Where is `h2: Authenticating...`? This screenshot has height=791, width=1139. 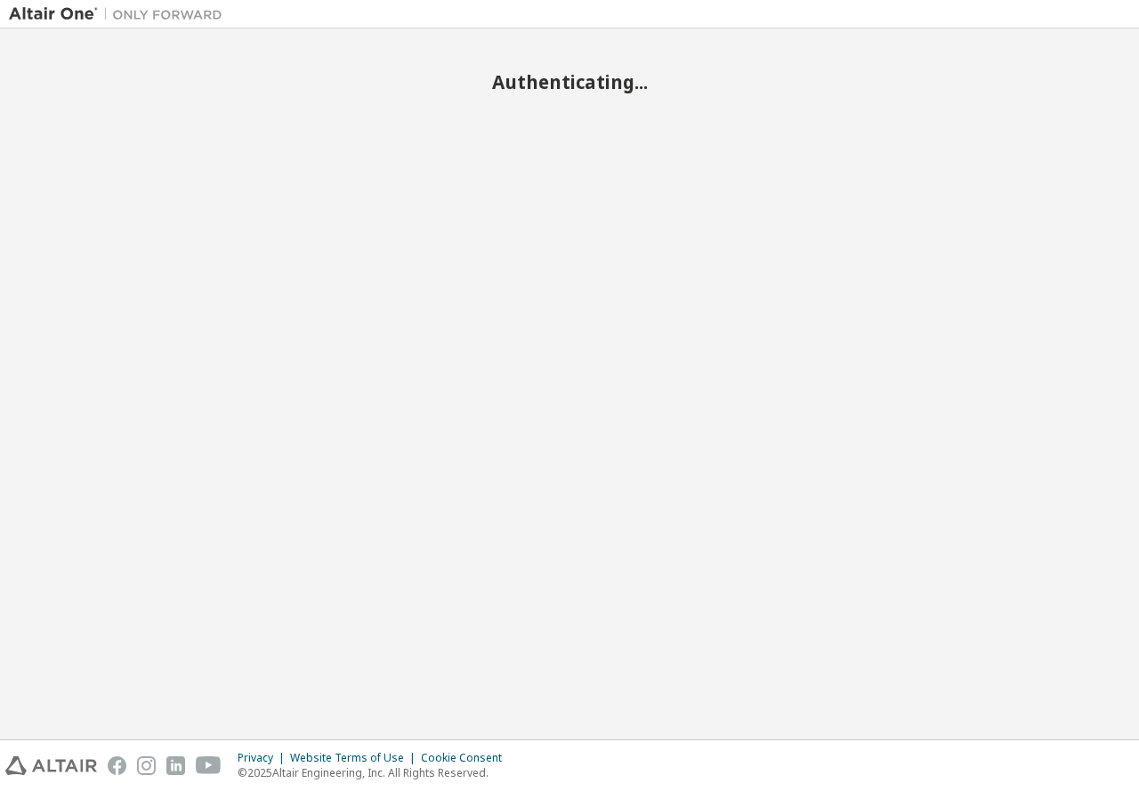 h2: Authenticating... is located at coordinates (570, 82).